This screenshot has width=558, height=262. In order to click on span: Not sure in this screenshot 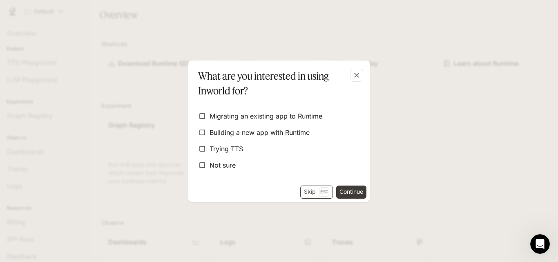, I will do `click(223, 165)`.